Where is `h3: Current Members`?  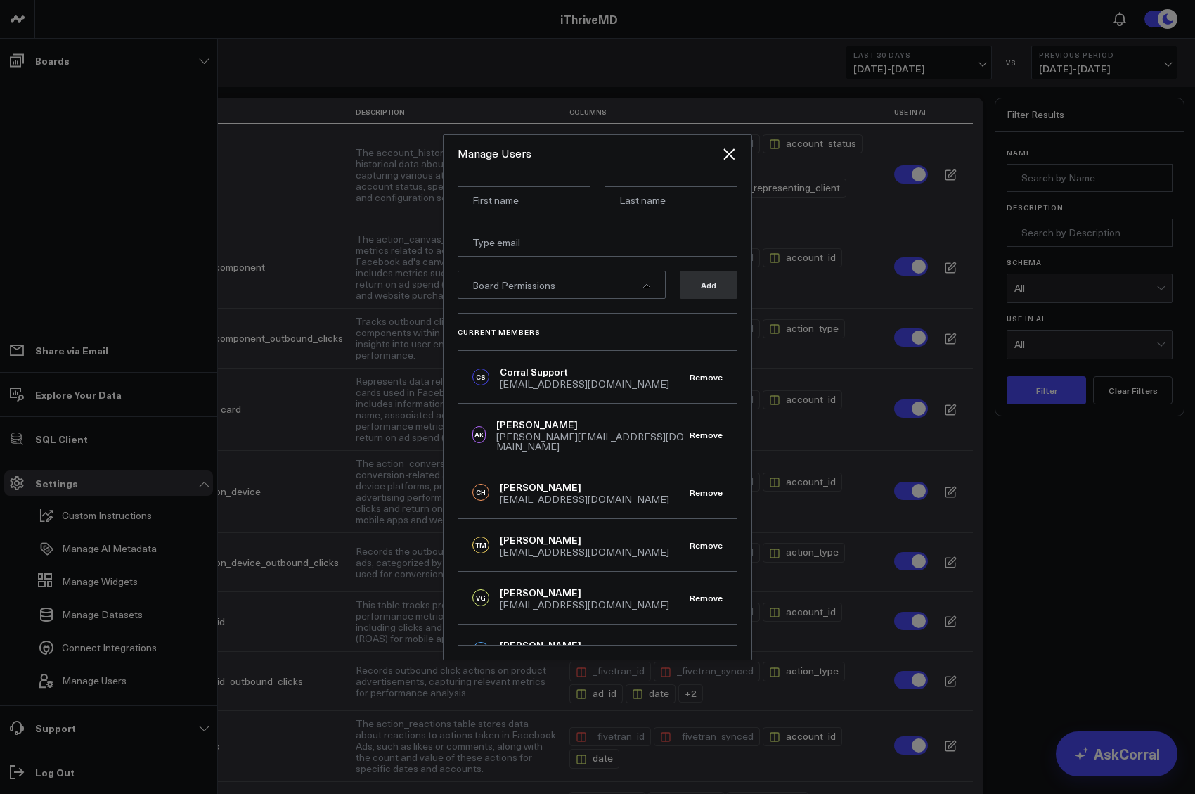
h3: Current Members is located at coordinates (598, 332).